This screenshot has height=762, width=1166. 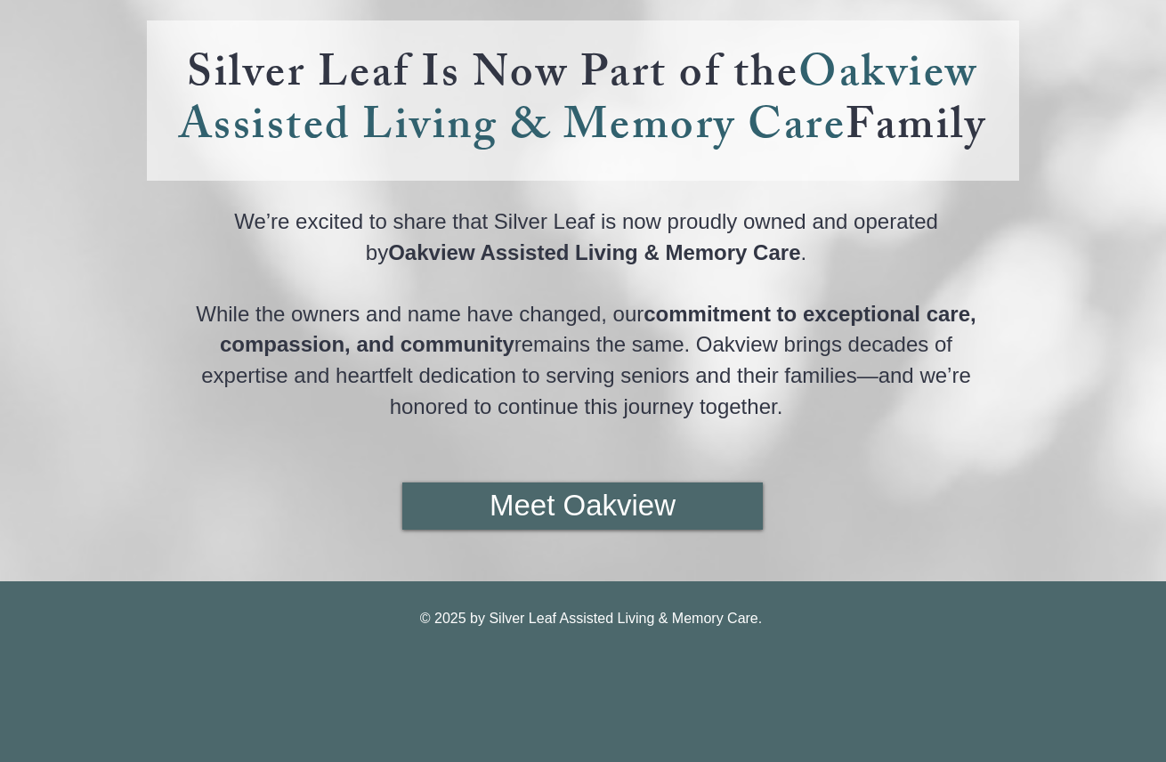 What do you see at coordinates (585, 237) in the screenshot?
I see `span: We’re excited to share that Silver Leaf is now proudly owned and operated by` at bounding box center [585, 237].